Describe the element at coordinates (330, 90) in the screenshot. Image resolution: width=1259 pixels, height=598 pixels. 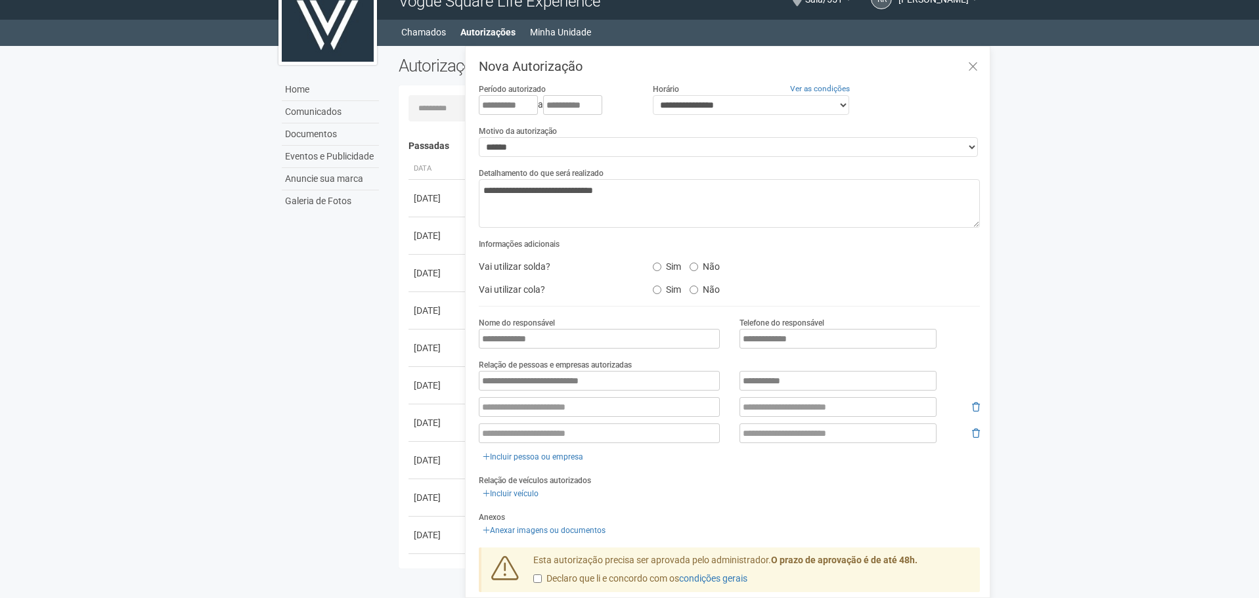
I see `a: Home` at that location.